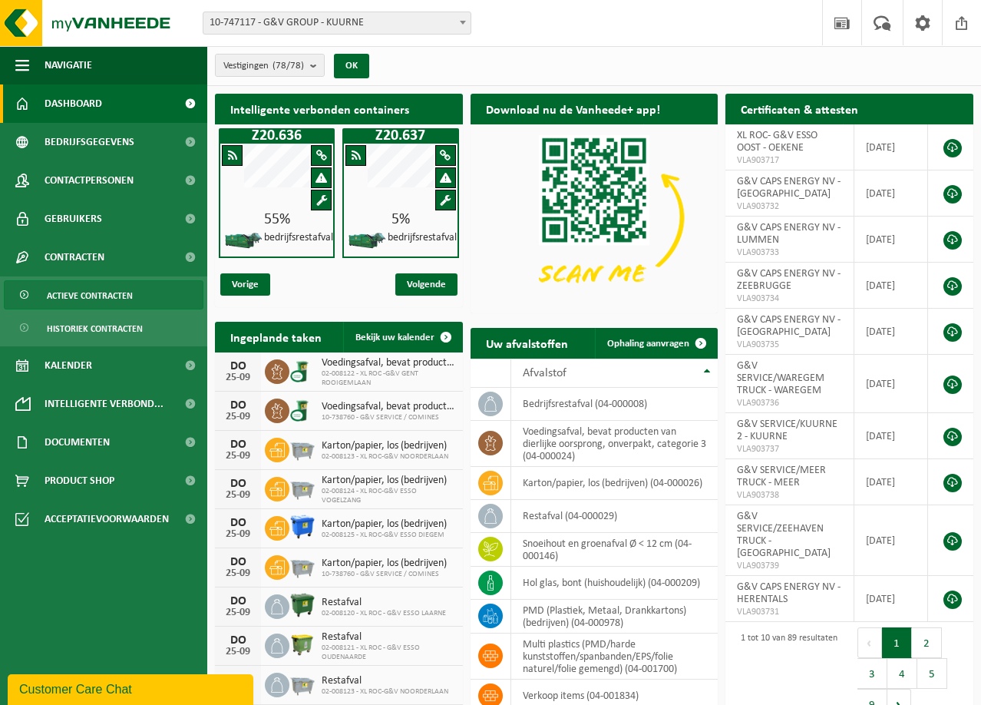 The image size is (981, 705). What do you see at coordinates (789, 566) in the screenshot?
I see `span: VLA903739` at bounding box center [789, 566].